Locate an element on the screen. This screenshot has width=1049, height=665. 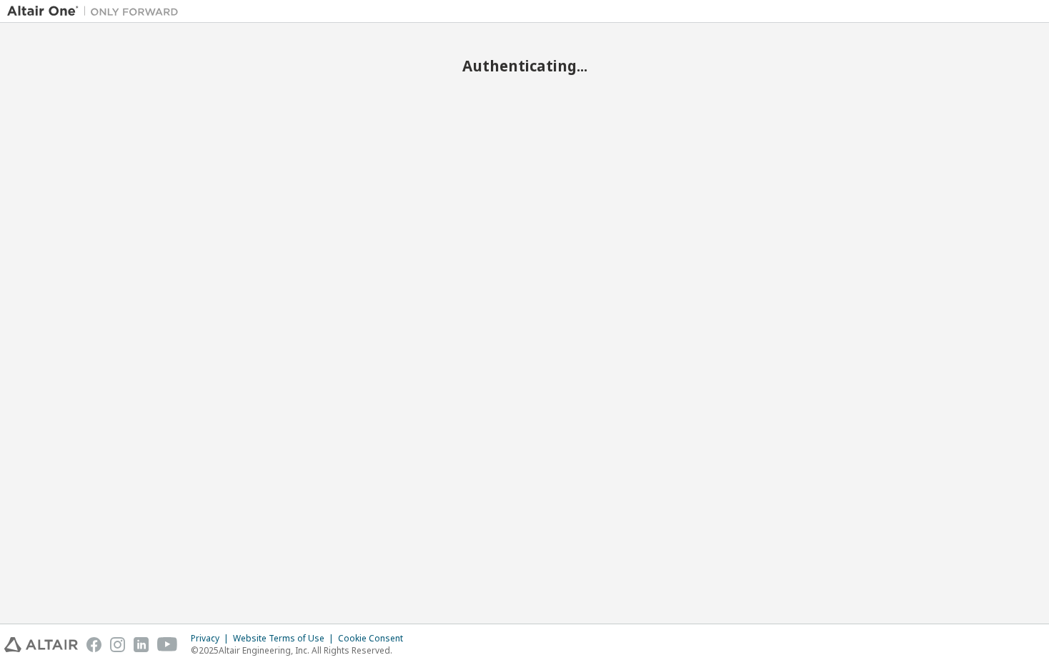
img: youtube.svg is located at coordinates (167, 644).